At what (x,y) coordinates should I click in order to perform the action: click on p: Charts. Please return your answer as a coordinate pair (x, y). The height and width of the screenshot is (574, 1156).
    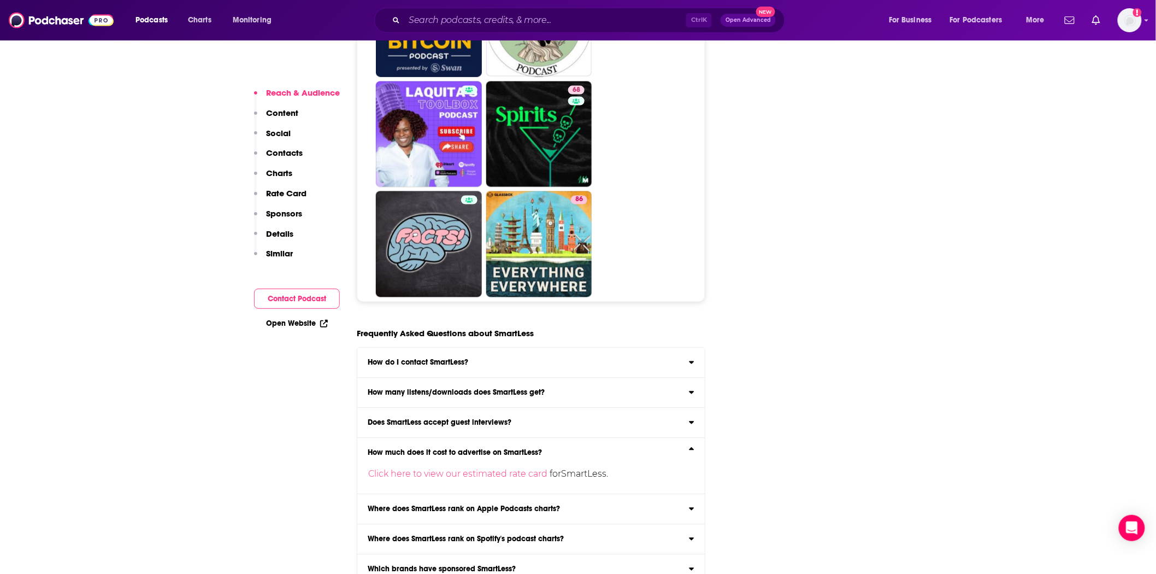
    Looking at the image, I should click on (279, 173).